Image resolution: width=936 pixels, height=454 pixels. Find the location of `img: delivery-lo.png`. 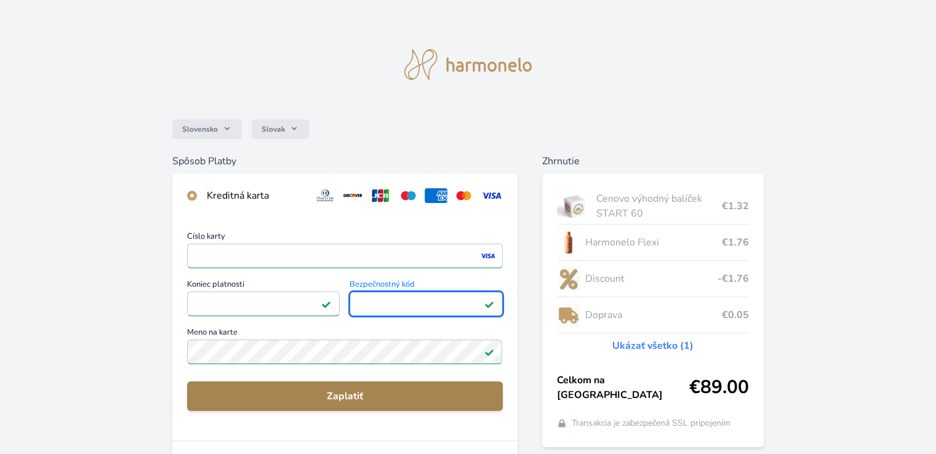

img: delivery-lo.png is located at coordinates (569, 315).